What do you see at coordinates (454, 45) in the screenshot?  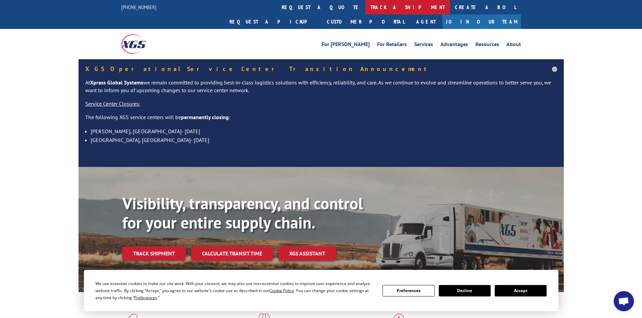 I see `a: Advantages` at bounding box center [454, 45].